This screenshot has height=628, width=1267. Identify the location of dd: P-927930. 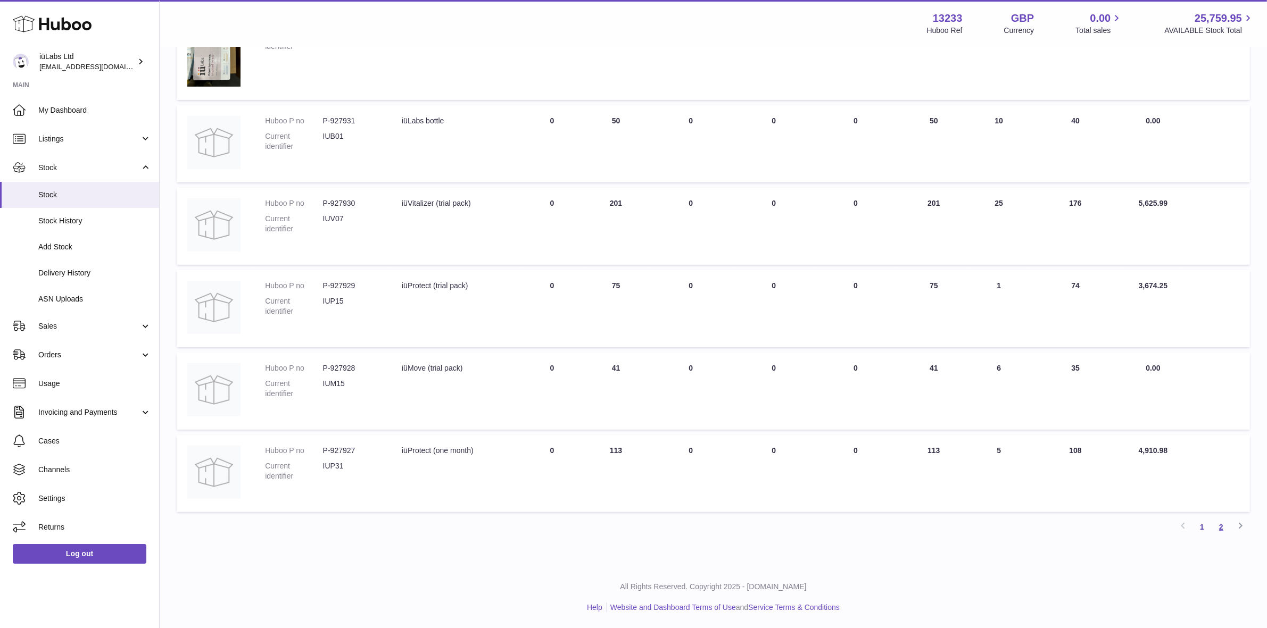
(352, 203).